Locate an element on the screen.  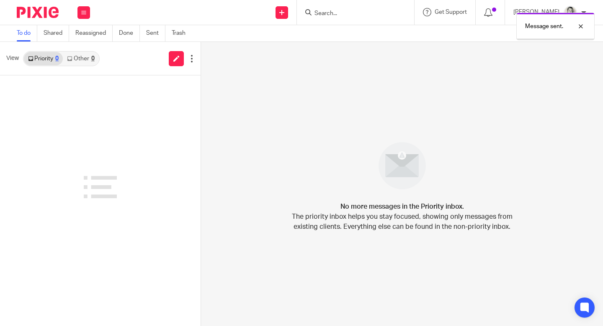
a: Done is located at coordinates (129, 33).